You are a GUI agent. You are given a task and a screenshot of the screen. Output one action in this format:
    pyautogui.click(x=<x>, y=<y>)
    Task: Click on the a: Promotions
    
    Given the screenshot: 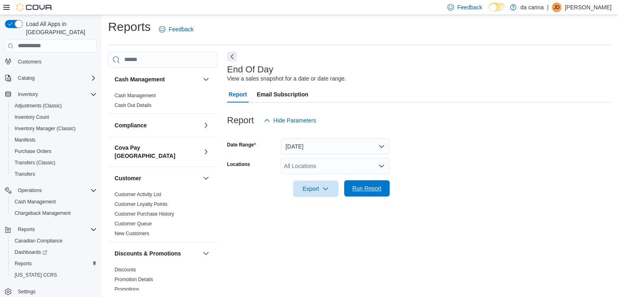 What is the action you would take?
    pyautogui.click(x=127, y=289)
    